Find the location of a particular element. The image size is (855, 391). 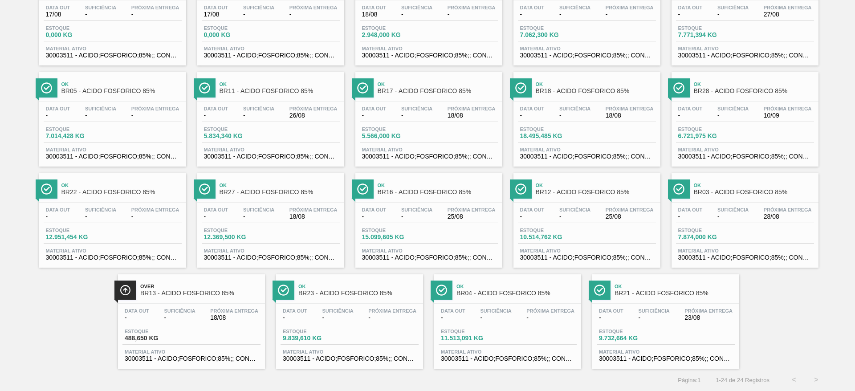

span: 9.732,664 KG is located at coordinates (630, 338).